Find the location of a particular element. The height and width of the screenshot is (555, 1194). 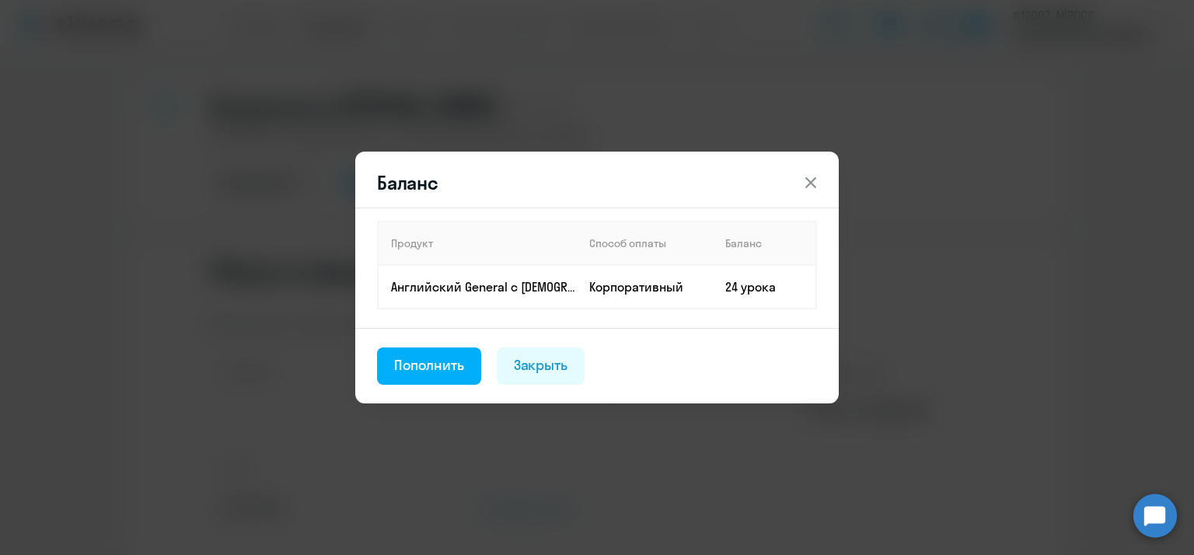

th: Баланс is located at coordinates (764, 243).